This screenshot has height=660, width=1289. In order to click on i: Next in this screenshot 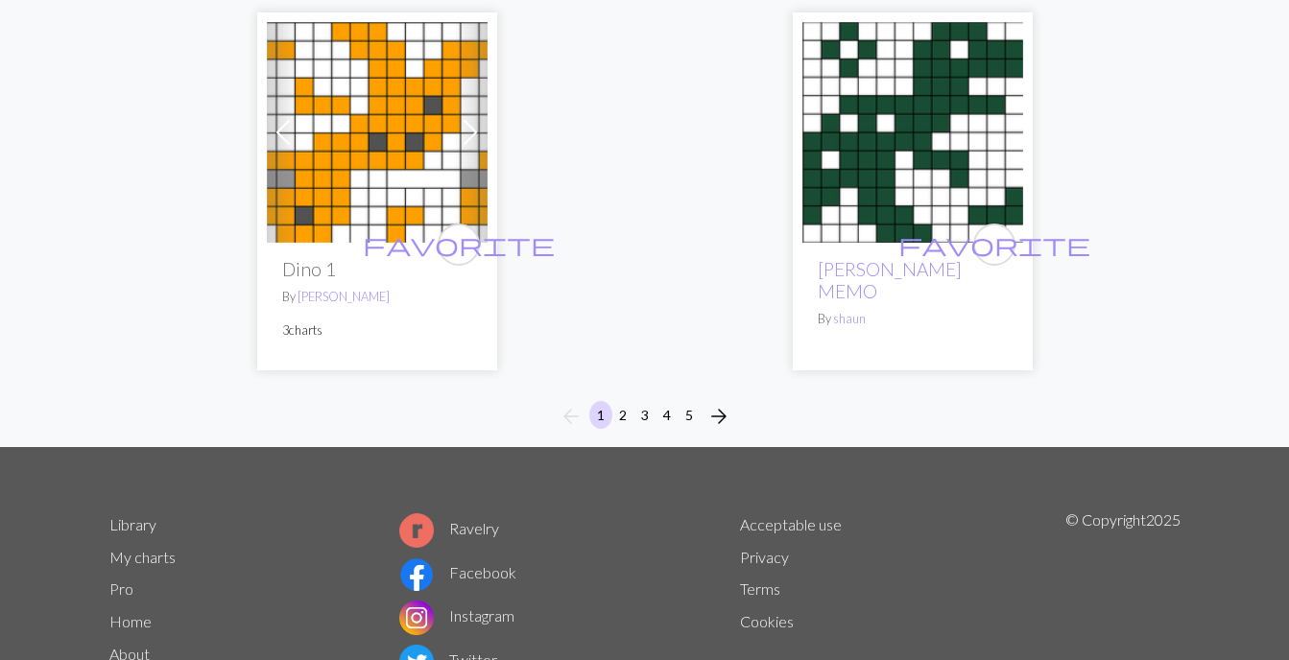, I will do `click(719, 416)`.